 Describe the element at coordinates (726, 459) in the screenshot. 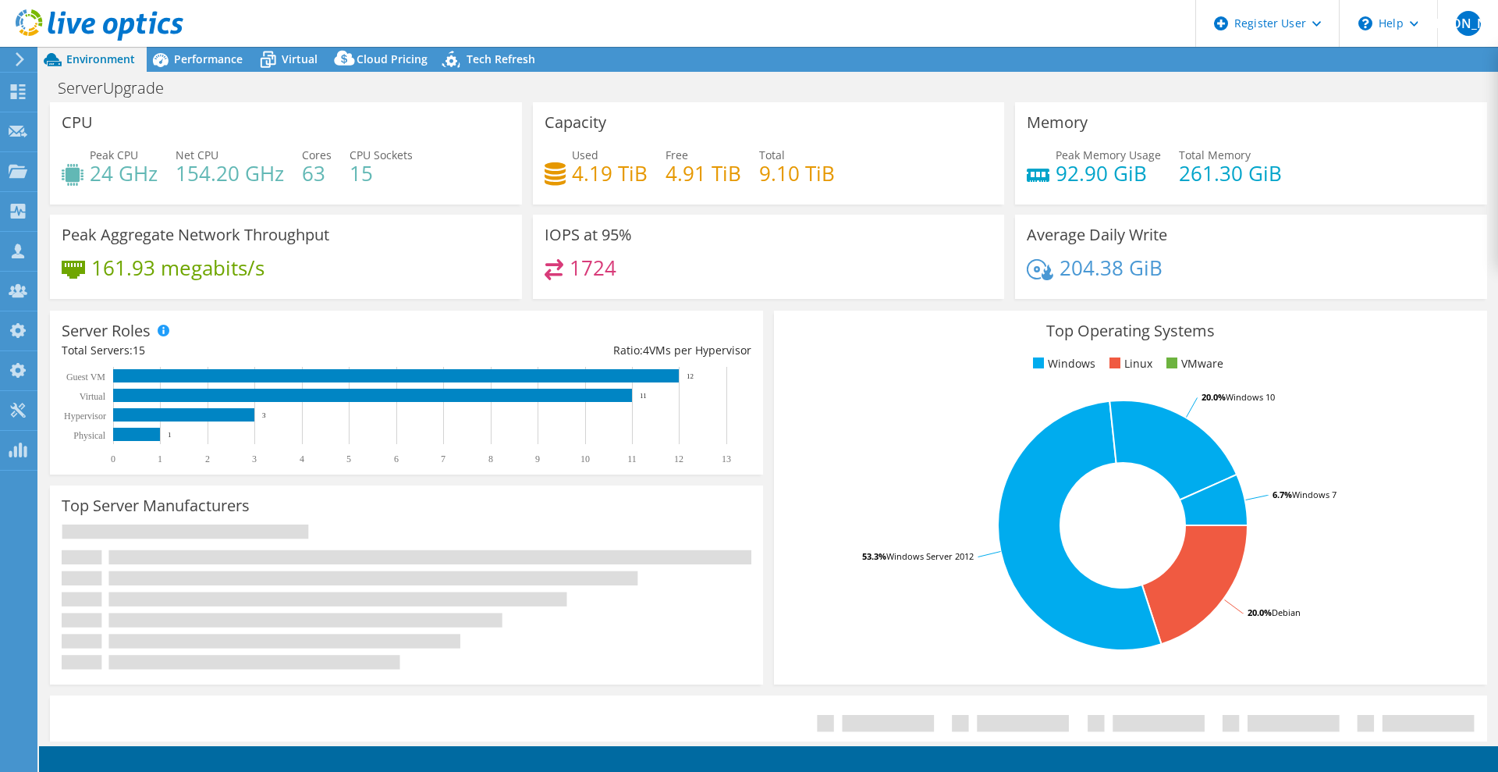

I see `text: 13` at that location.